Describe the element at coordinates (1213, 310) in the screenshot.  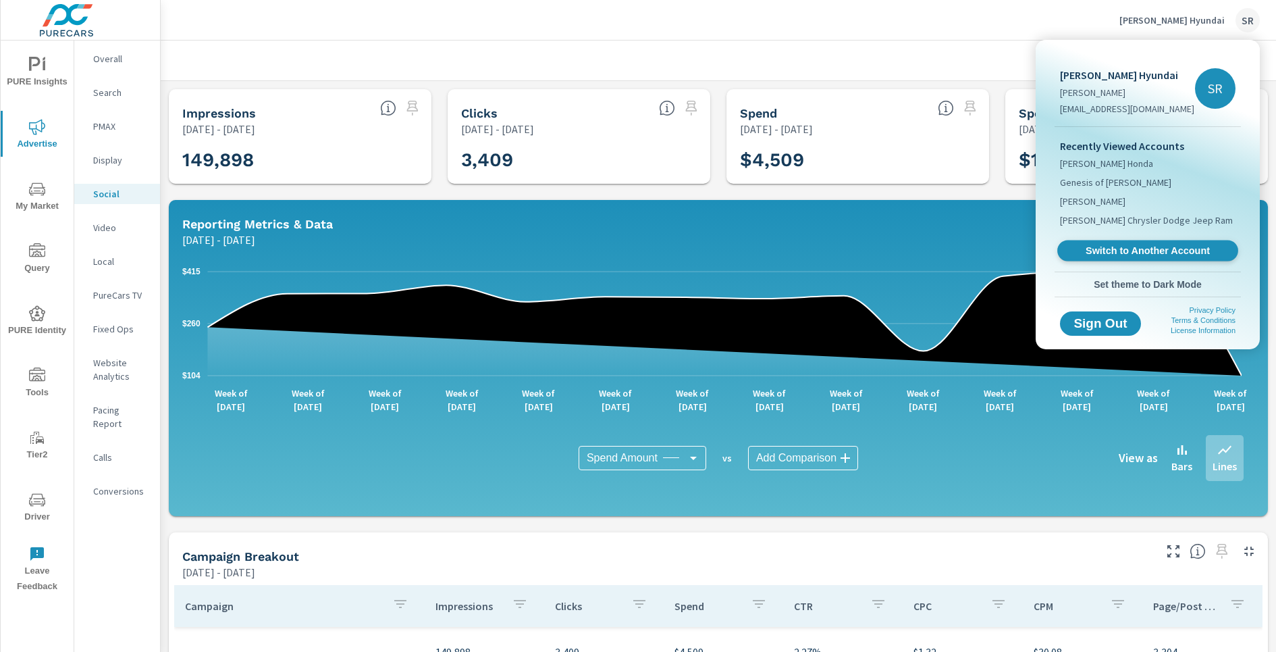
I see `a: Privacy Policy` at that location.